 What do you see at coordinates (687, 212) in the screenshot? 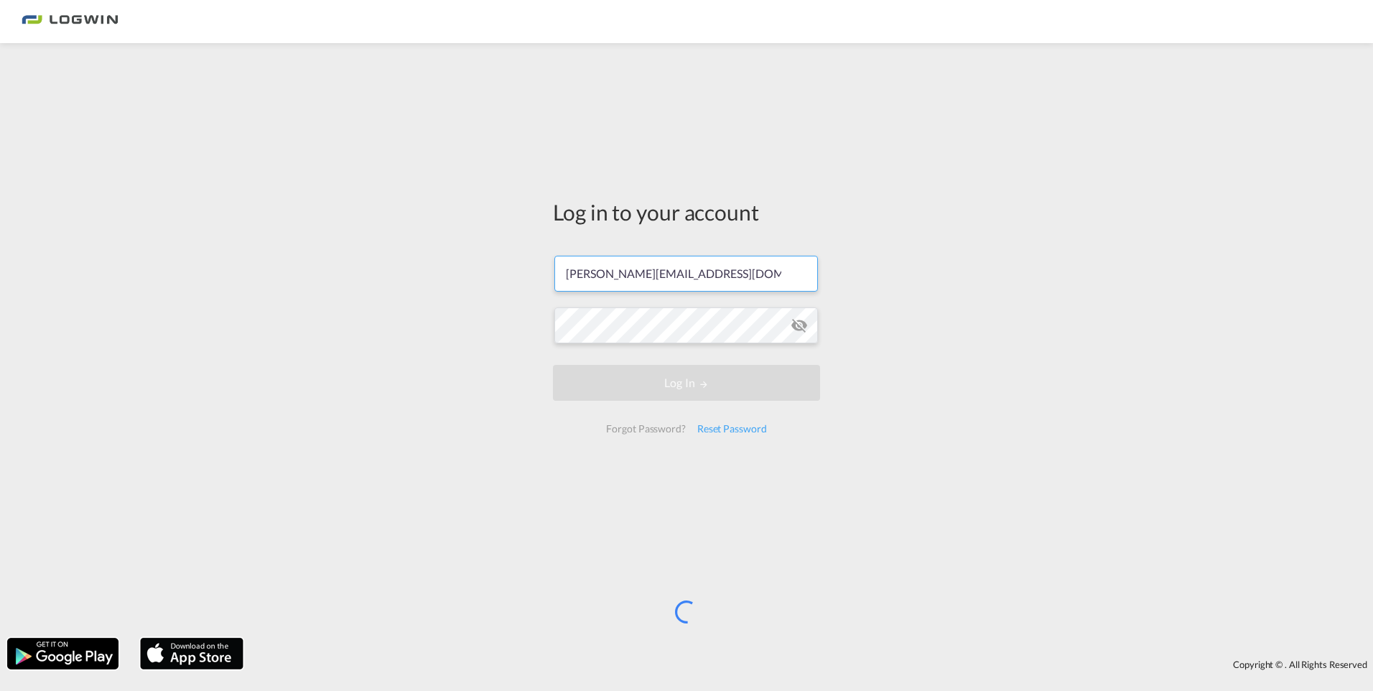
I see `div: Log in to your account` at bounding box center [687, 212].